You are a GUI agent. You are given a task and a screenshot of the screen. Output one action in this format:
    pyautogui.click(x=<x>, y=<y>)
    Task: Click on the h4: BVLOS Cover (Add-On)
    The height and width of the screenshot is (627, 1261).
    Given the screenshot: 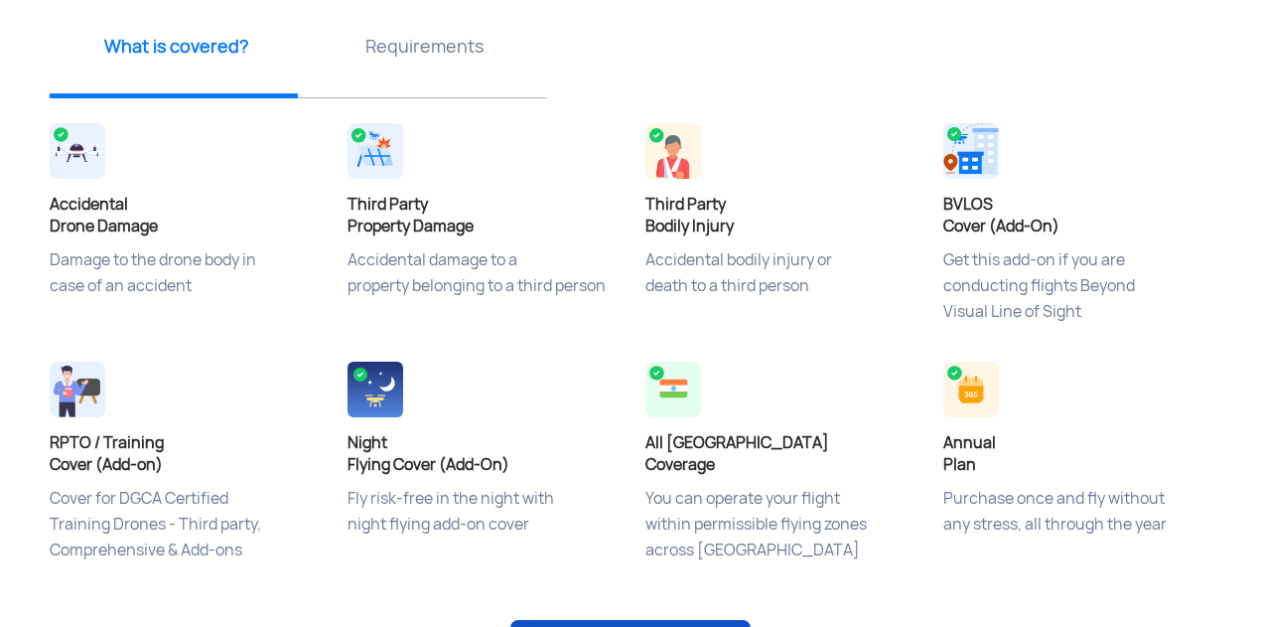 What is the action you would take?
    pyautogui.click(x=1077, y=215)
    